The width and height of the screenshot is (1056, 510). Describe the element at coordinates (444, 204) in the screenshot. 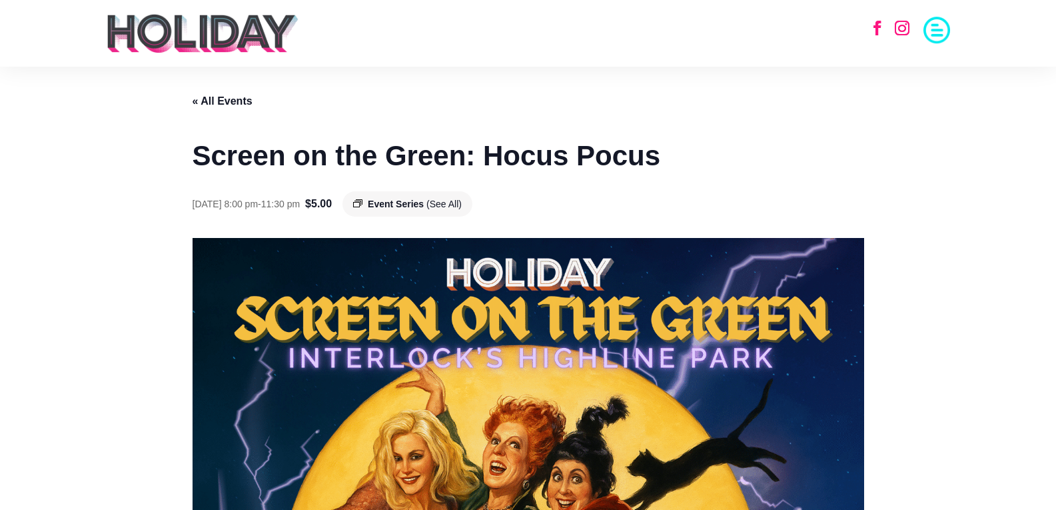

I see `span: (See All)` at that location.